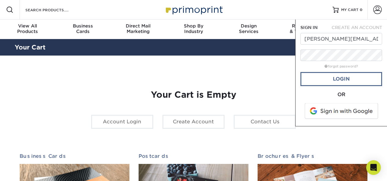 Image resolution: width=387 pixels, height=181 pixels. I want to click on a: Direct MailMarketing, so click(138, 29).